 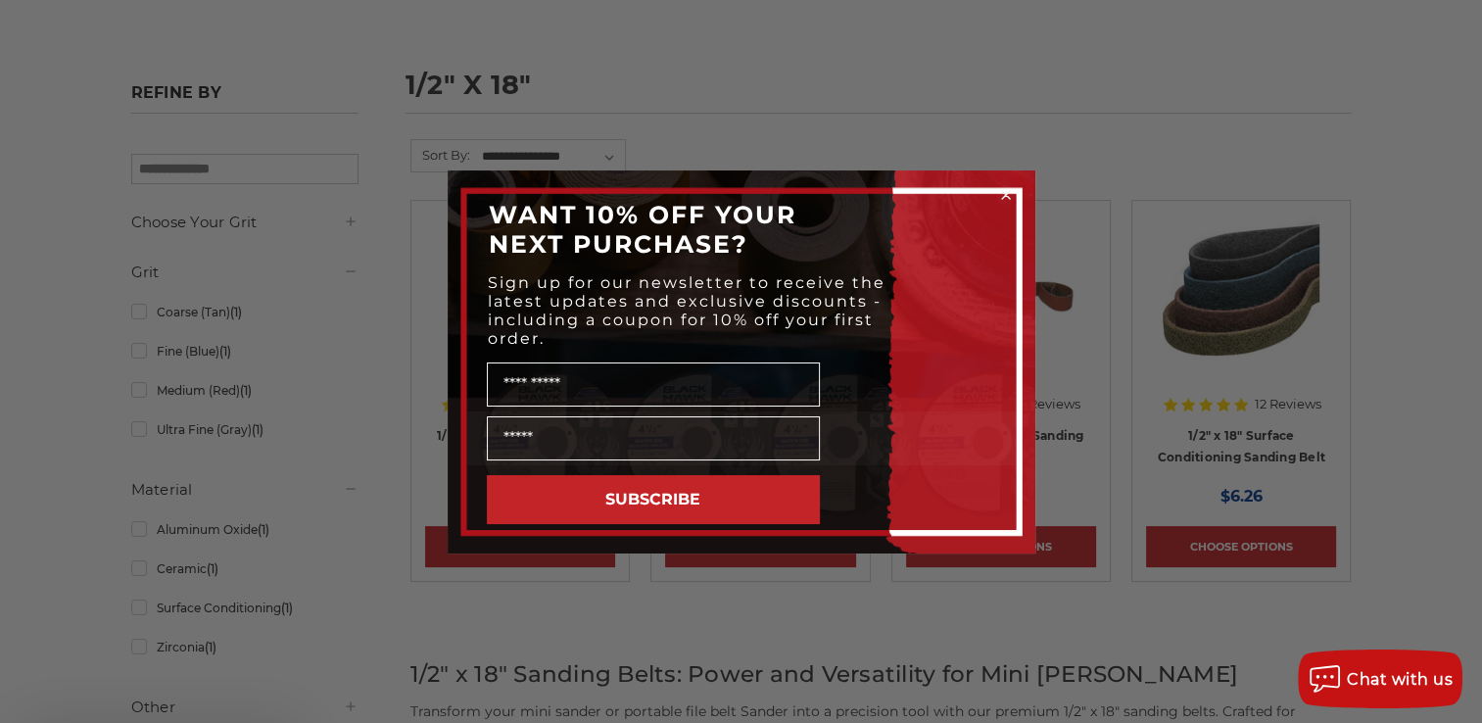 What do you see at coordinates (1380, 679) in the screenshot?
I see `button: Chat with us` at bounding box center [1380, 679].